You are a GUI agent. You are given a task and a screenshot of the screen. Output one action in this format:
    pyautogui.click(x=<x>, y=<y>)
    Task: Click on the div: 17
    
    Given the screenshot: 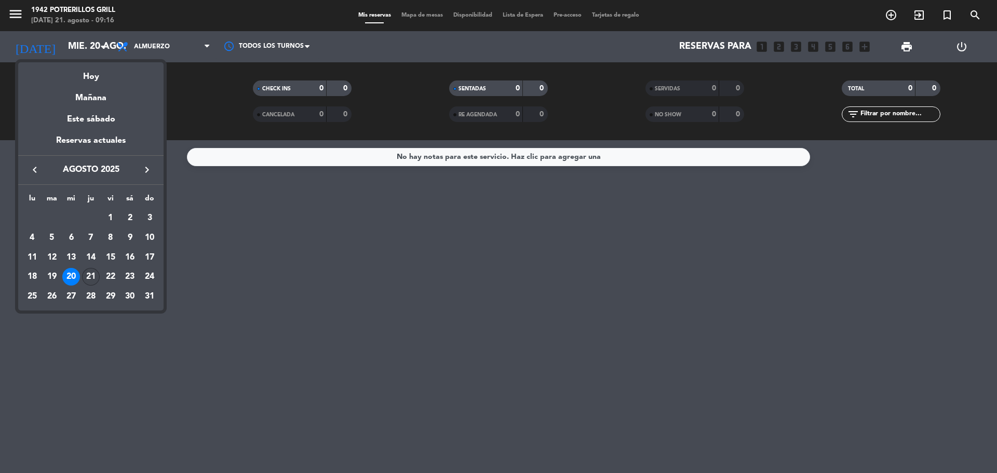 What is the action you would take?
    pyautogui.click(x=150, y=258)
    